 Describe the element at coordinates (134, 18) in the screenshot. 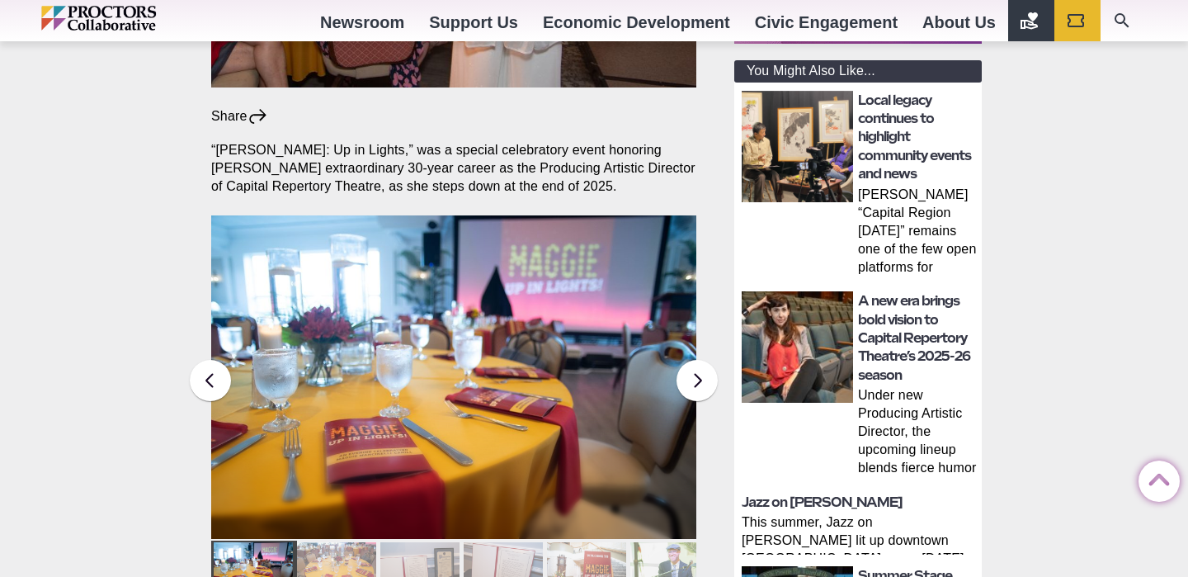

I see `img: Proctors logo` at that location.